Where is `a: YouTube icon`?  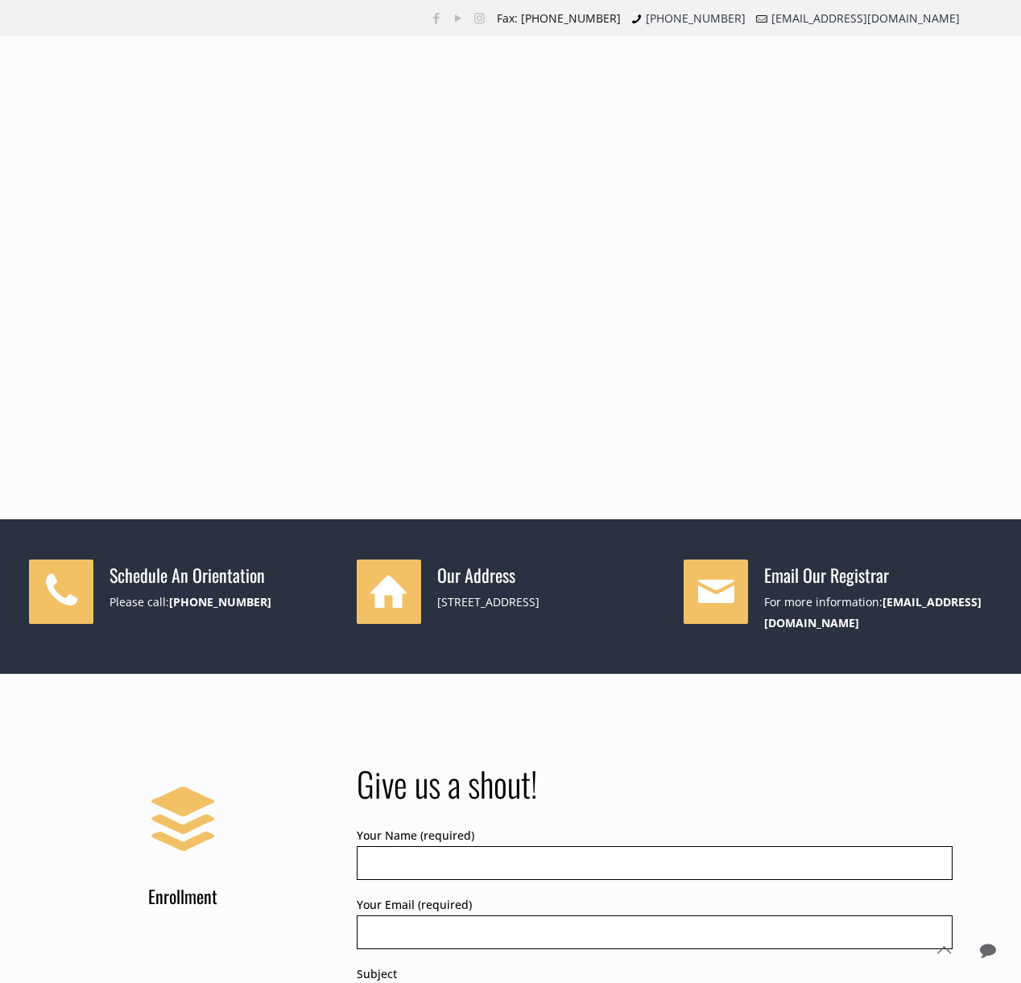 a: YouTube icon is located at coordinates (457, 18).